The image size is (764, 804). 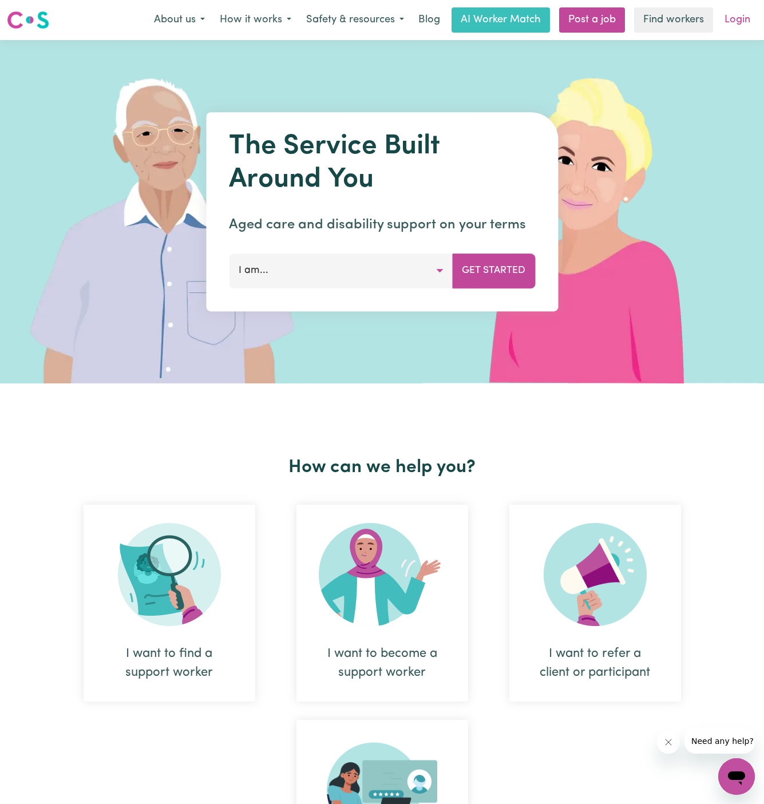 What do you see at coordinates (28, 20) in the screenshot?
I see `a: Careseekers logo` at bounding box center [28, 20].